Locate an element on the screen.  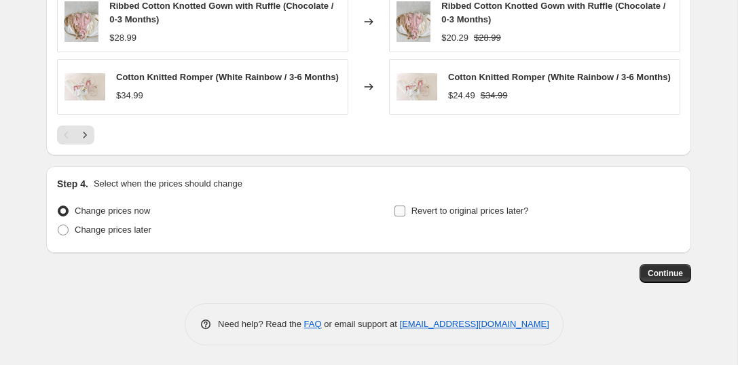
h2: Step 4. is located at coordinates (73, 184).